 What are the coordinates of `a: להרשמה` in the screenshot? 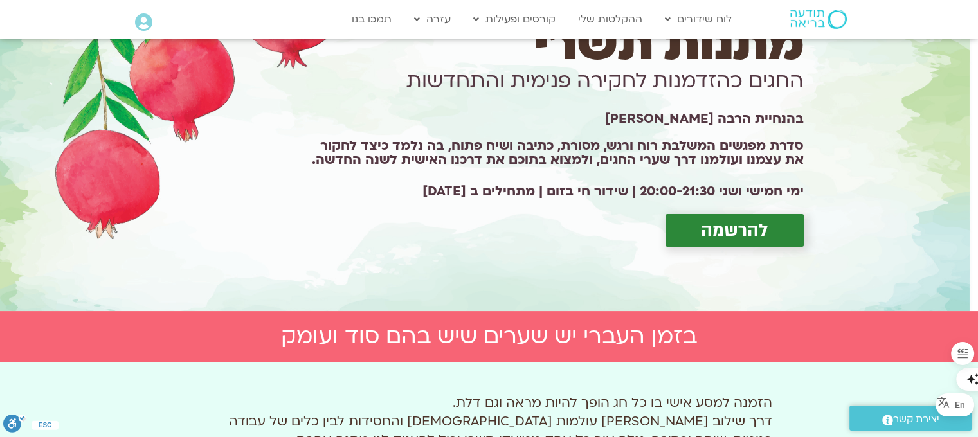 It's located at (734, 230).